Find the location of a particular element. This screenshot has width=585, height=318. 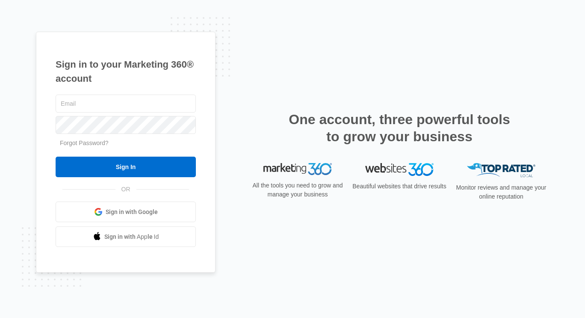

span: Sign in with Apple Id is located at coordinates (132, 236).